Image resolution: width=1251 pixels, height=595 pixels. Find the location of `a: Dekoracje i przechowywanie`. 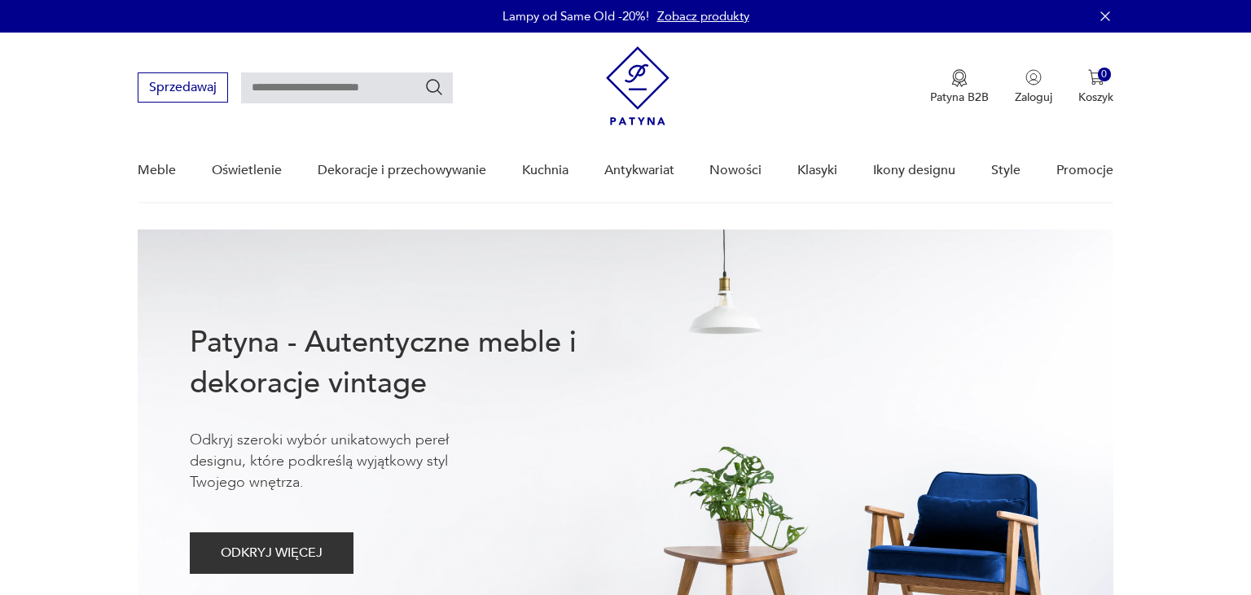

a: Dekoracje i przechowywanie is located at coordinates (401, 170).